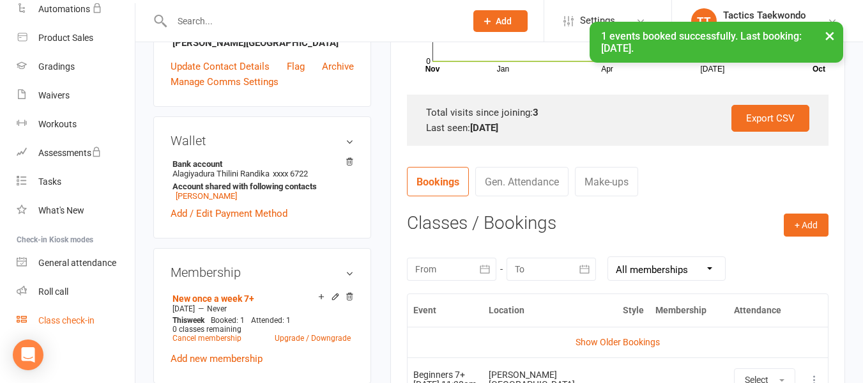 The height and width of the screenshot is (383, 863). Describe the element at coordinates (66, 320) in the screenshot. I see `div: Class check-in` at that location.